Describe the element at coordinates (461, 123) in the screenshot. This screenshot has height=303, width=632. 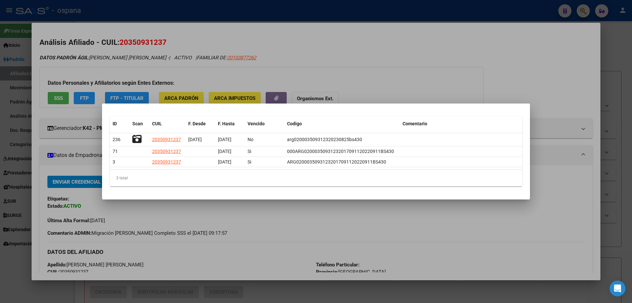
I see `datatable-header-cell: Comentario` at that location.